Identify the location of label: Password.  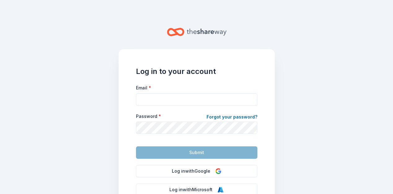
(148, 116).